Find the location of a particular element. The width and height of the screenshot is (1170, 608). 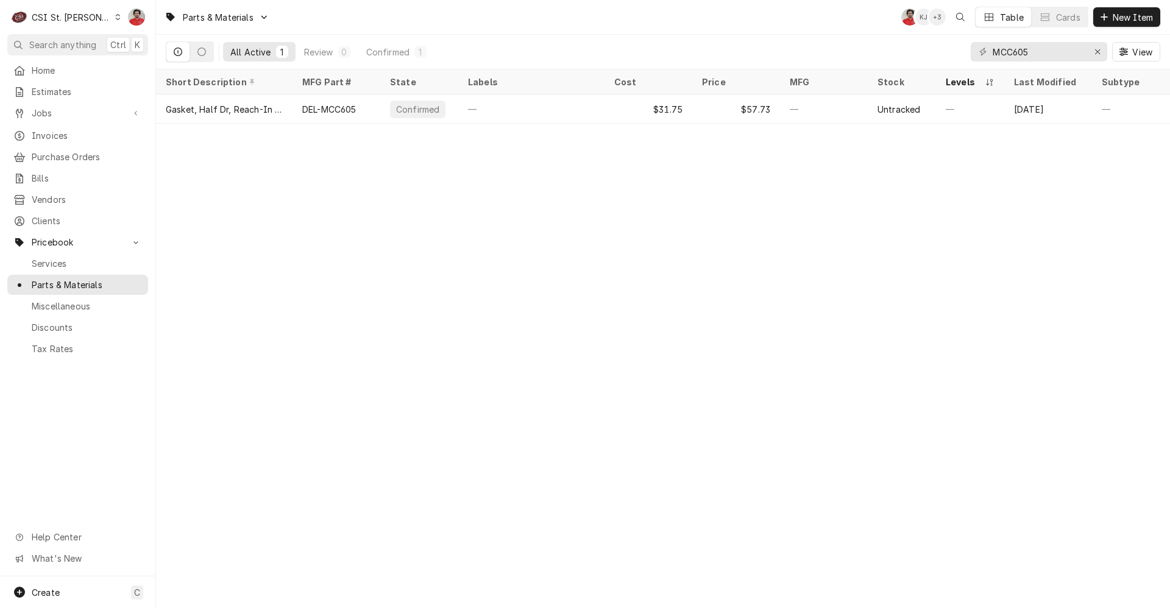

div: + 3 is located at coordinates (937, 17).